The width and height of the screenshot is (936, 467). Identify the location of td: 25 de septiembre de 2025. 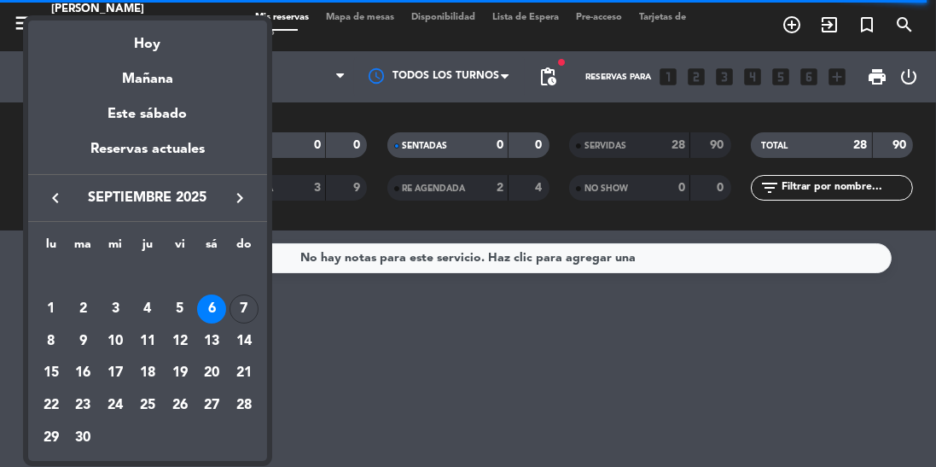
(148, 405).